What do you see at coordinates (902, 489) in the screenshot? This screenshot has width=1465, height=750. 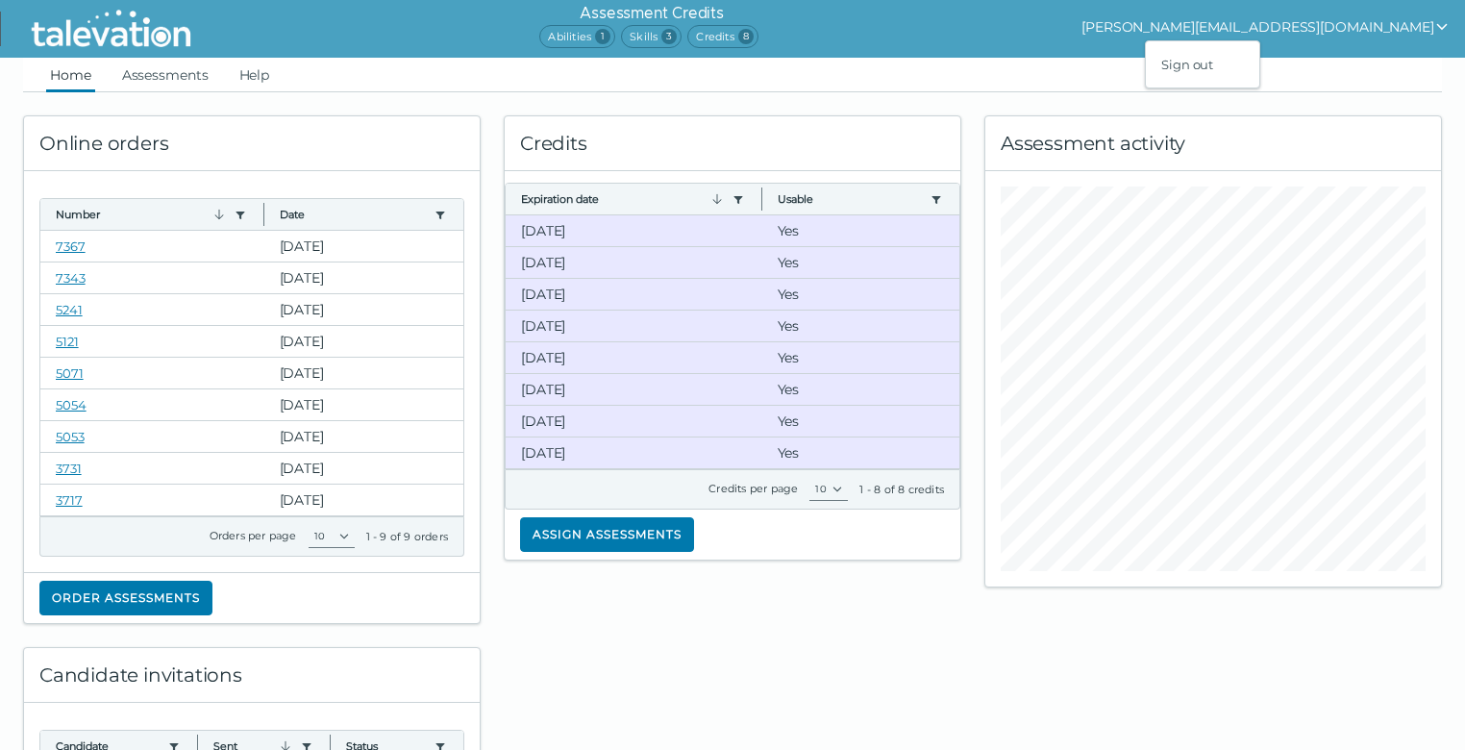 I see `div: 1 - 8 of 8 credits` at bounding box center [902, 489].